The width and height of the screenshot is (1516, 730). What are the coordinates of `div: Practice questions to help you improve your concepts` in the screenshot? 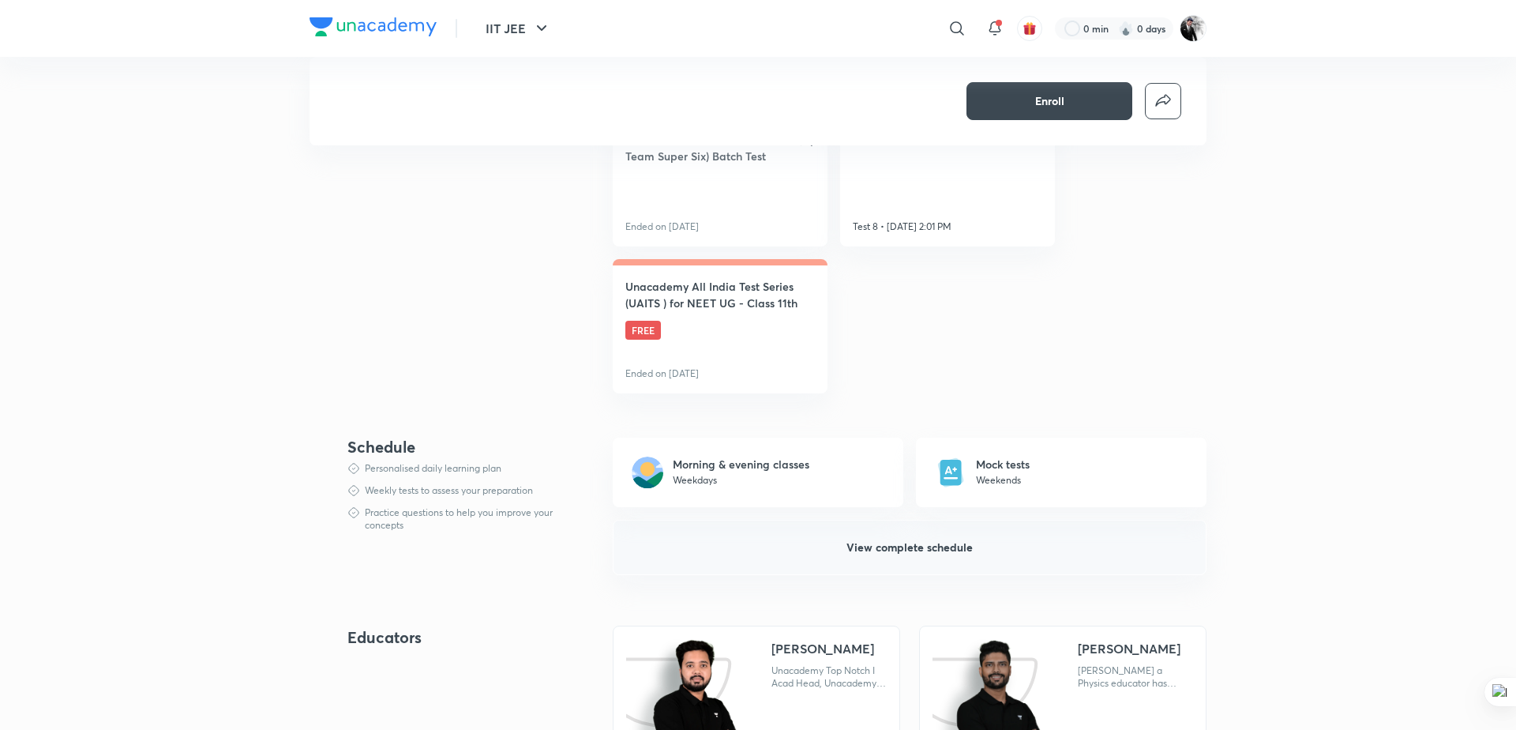 It's located at (463, 519).